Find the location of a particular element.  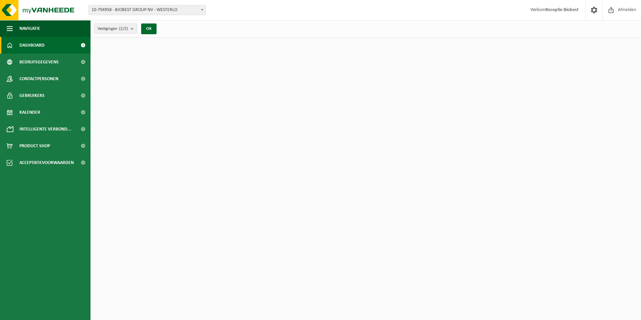

span: Intelligente verbond... is located at coordinates (45, 129).